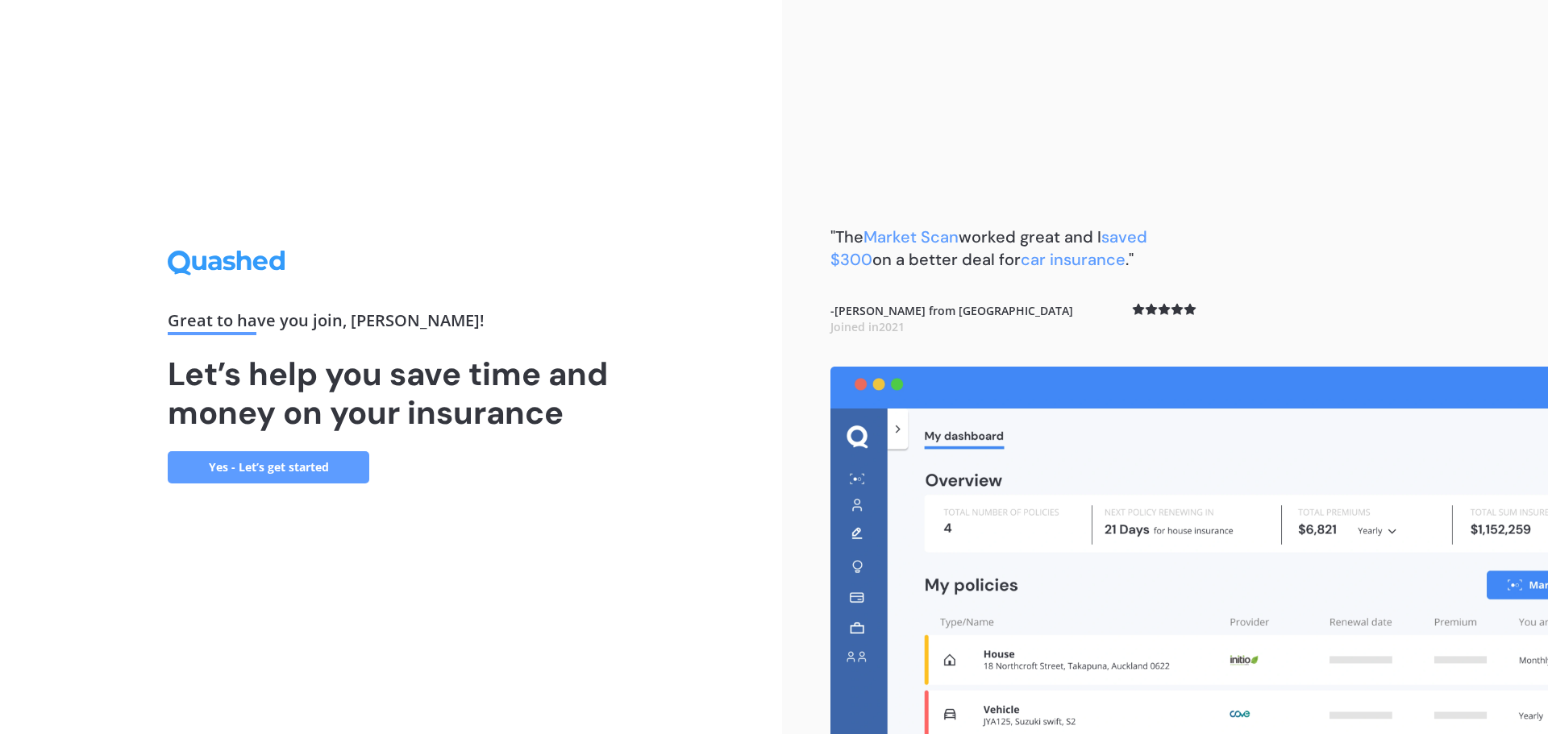 The height and width of the screenshot is (734, 1548). I want to click on span: Market Scan, so click(911, 237).